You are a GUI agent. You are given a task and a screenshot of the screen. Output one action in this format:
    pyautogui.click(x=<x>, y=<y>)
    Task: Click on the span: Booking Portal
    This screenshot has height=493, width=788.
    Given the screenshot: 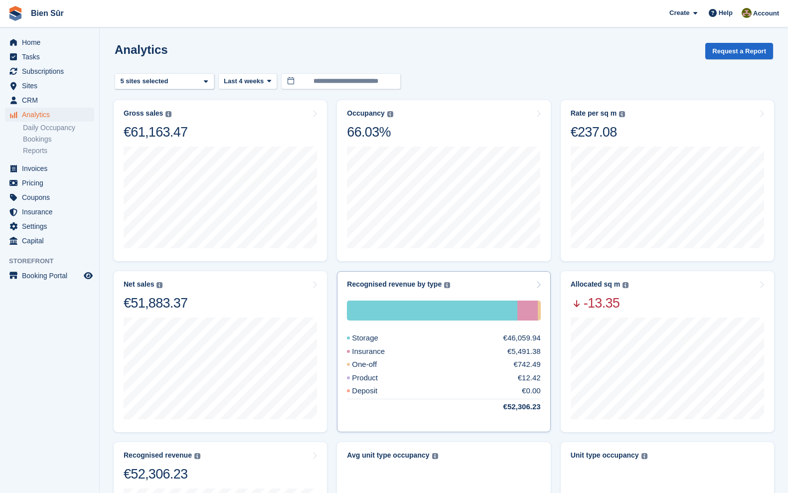 What is the action you would take?
    pyautogui.click(x=52, y=276)
    